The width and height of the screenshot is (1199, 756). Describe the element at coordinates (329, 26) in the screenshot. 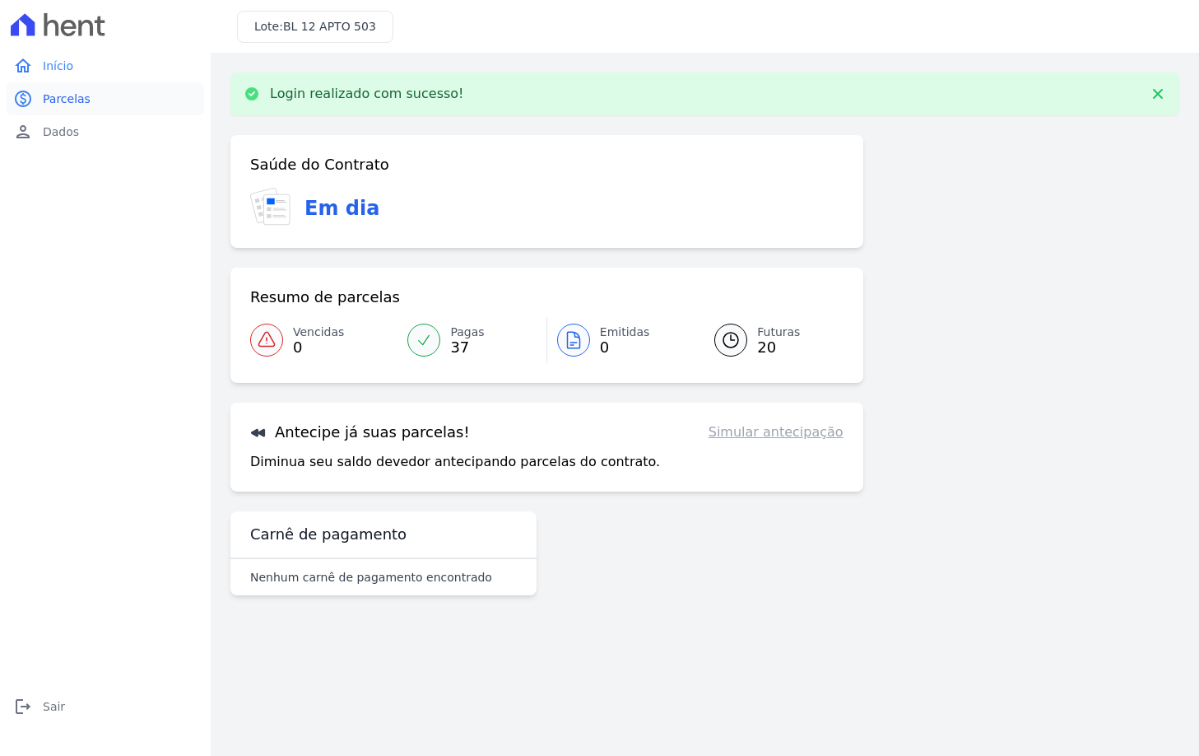

I see `span: BL 12 APTO 503` at that location.